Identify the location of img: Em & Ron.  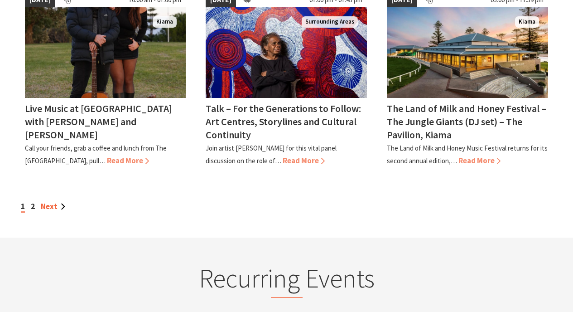
(106, 53).